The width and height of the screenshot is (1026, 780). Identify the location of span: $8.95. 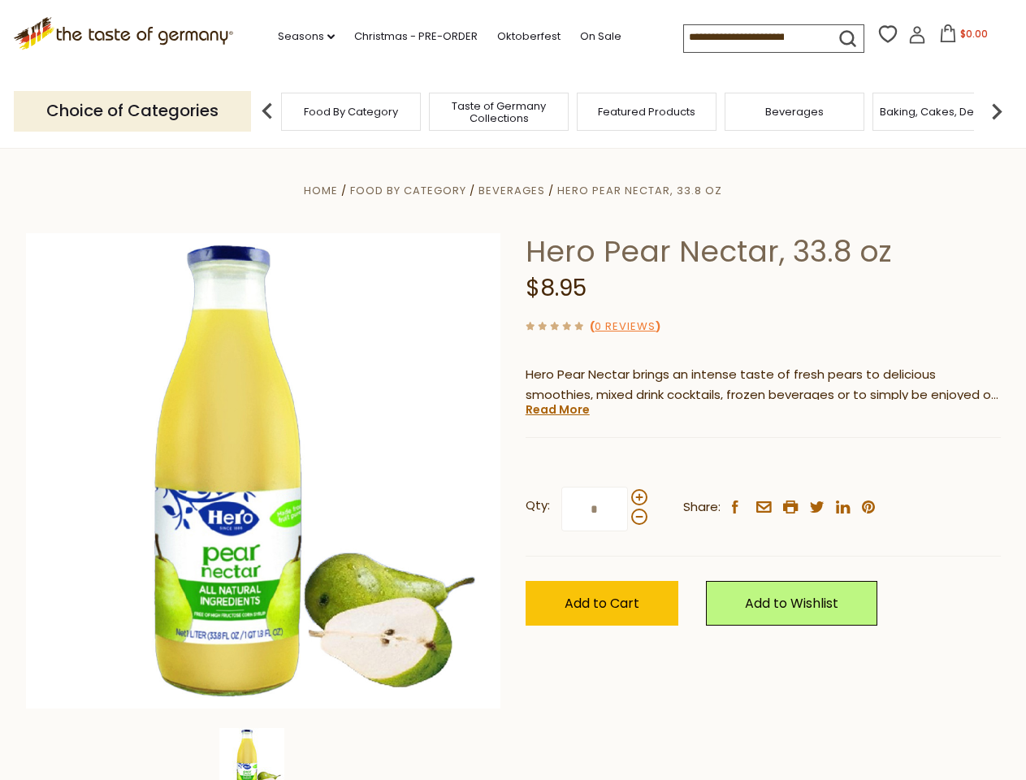
(556, 288).